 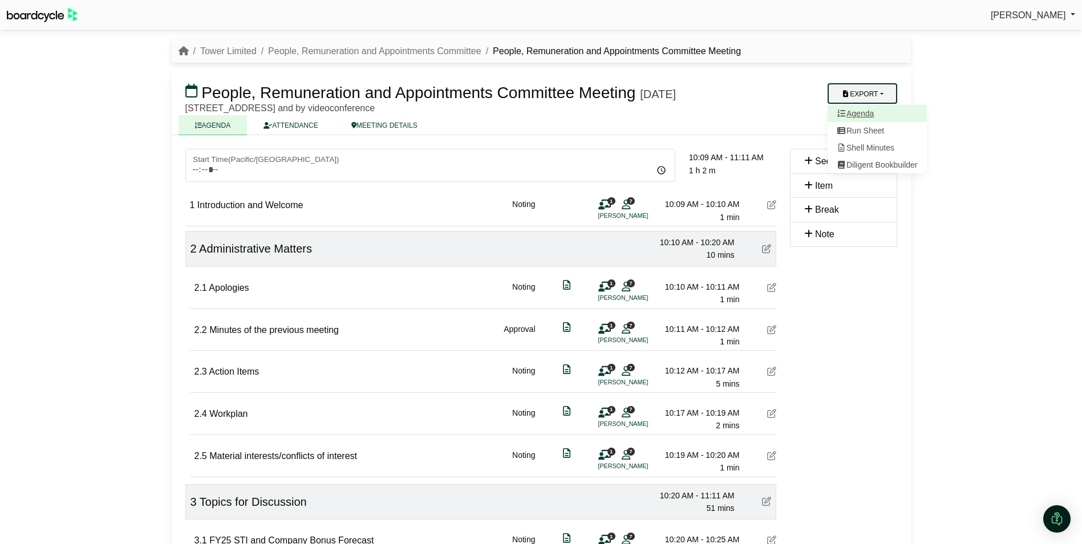 I want to click on a: ATTENDANCE, so click(x=290, y=125).